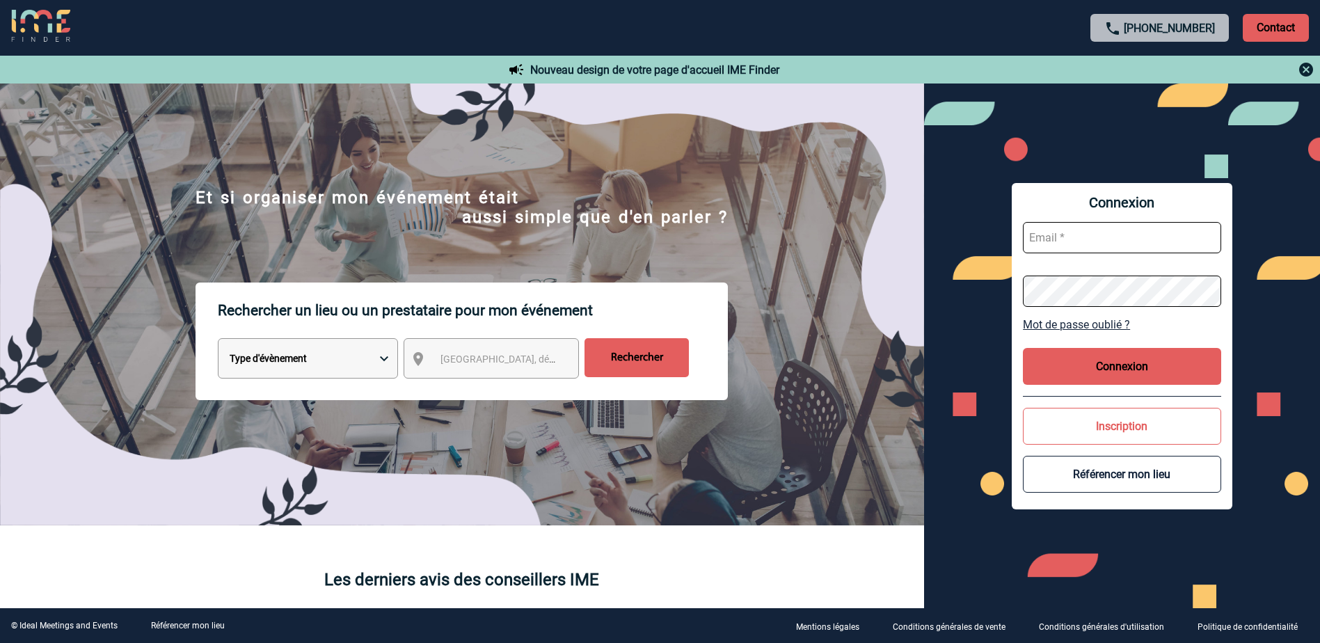 The image size is (1320, 643). I want to click on a: Conditions générales d'utilisation, so click(1107, 626).